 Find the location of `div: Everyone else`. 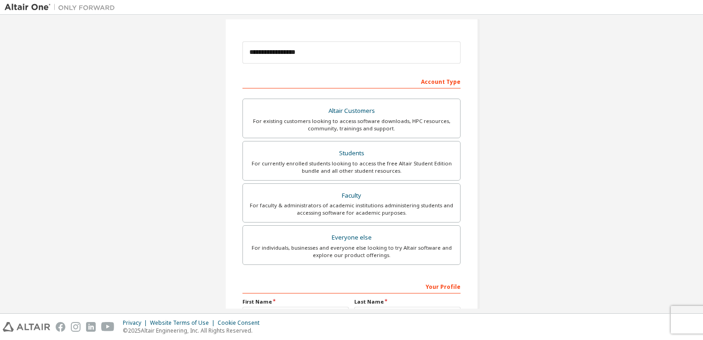

div: Everyone else is located at coordinates (352, 237).